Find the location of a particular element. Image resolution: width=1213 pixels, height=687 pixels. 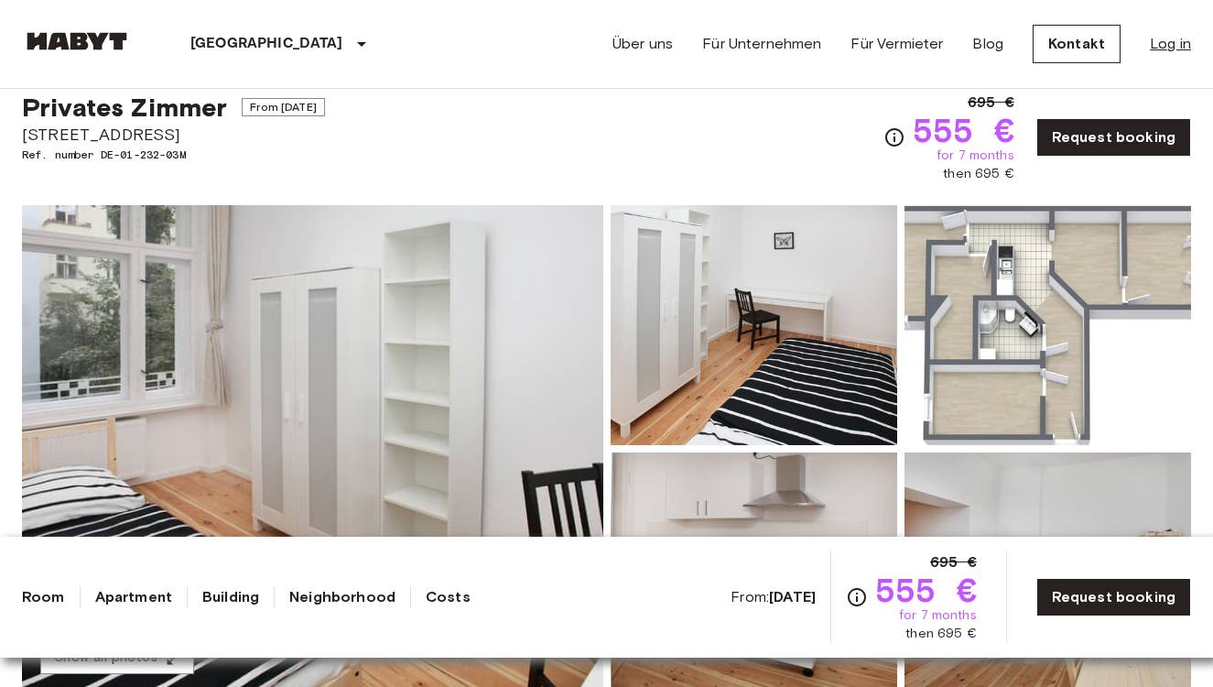

a: Über uns is located at coordinates (643, 44).